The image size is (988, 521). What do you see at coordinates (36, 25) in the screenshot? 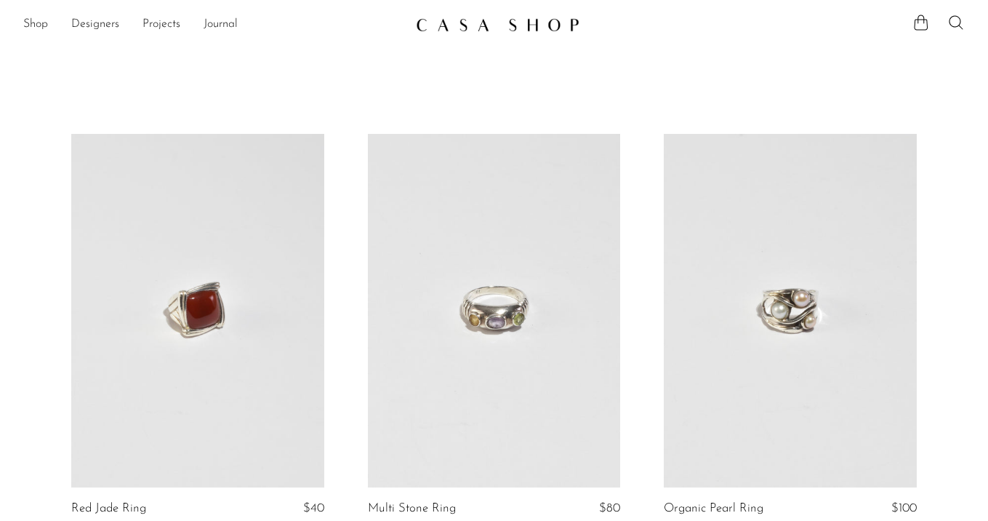
I see `a: Shop` at bounding box center [36, 25].